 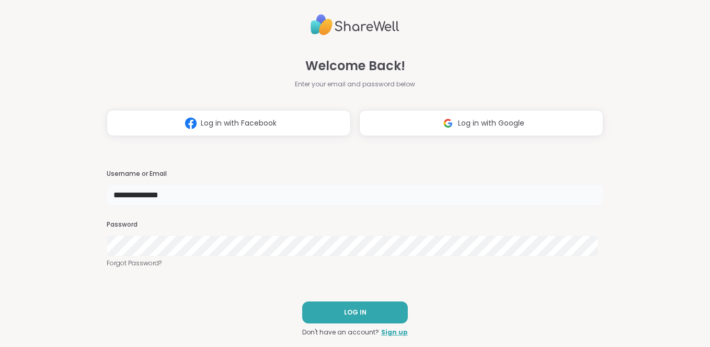 I want to click on a: Sign up, so click(x=394, y=332).